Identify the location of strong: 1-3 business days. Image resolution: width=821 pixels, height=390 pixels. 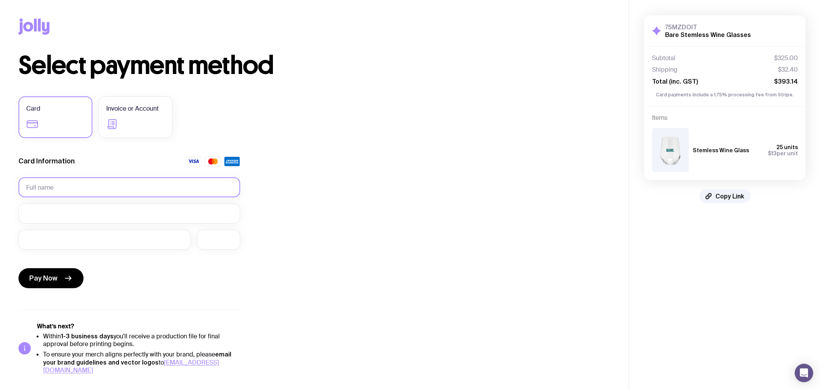
(87, 336).